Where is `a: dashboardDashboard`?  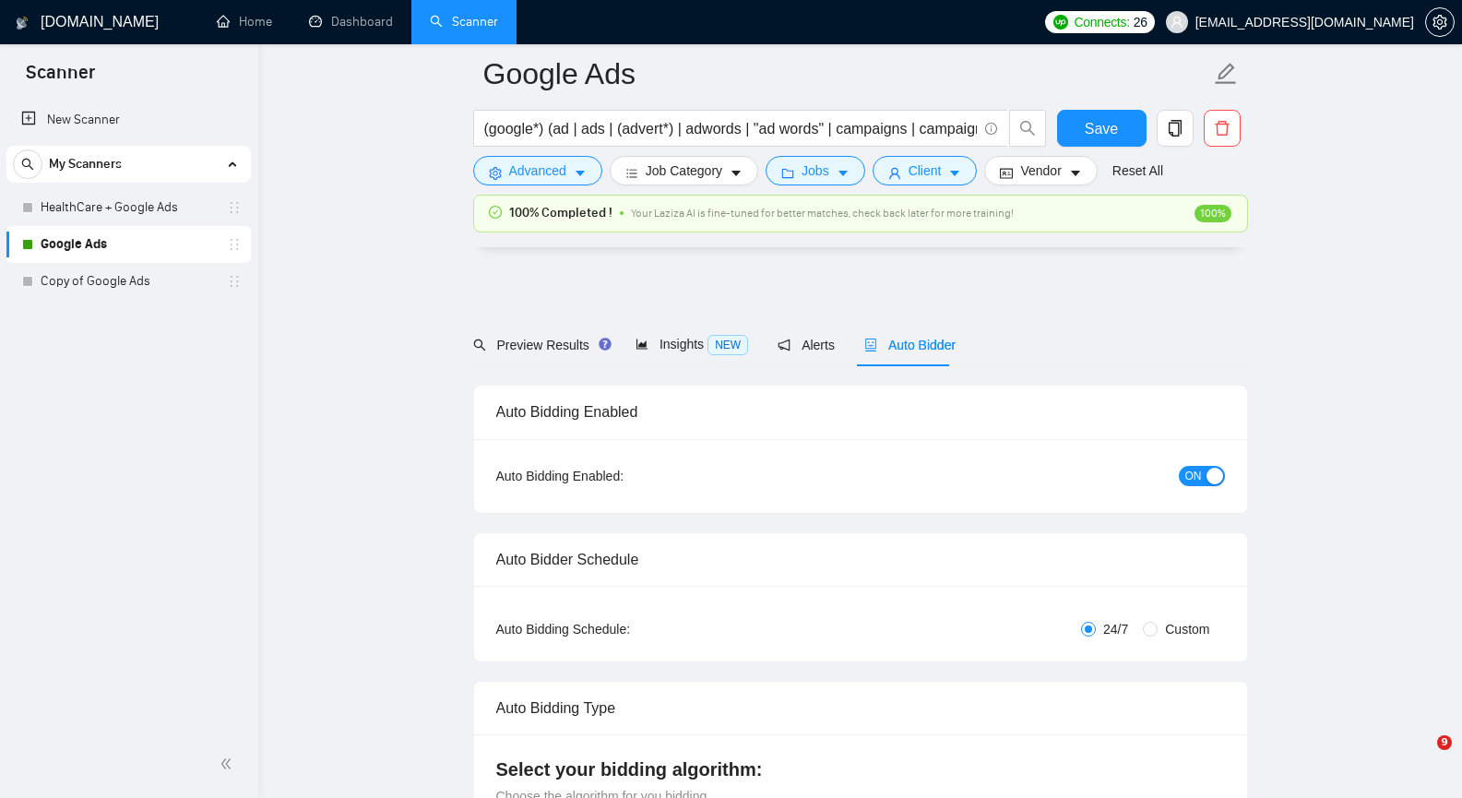 a: dashboardDashboard is located at coordinates (350, 21).